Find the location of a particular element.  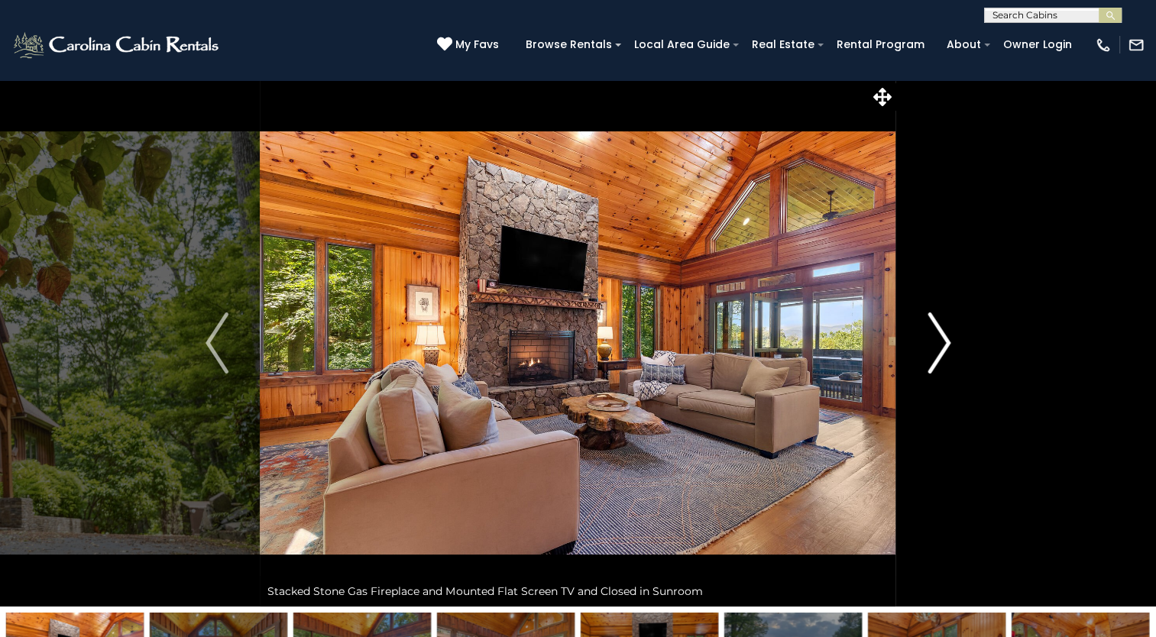

a: Owner Login is located at coordinates (1037, 44).